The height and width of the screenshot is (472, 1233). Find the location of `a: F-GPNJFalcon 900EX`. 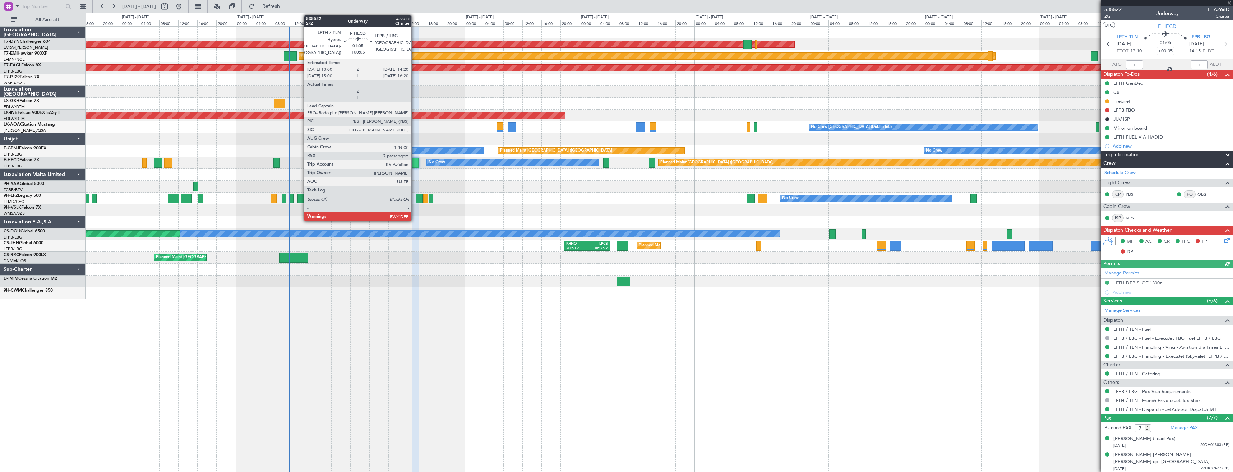

a: F-GPNJFalcon 900EX is located at coordinates (25, 148).